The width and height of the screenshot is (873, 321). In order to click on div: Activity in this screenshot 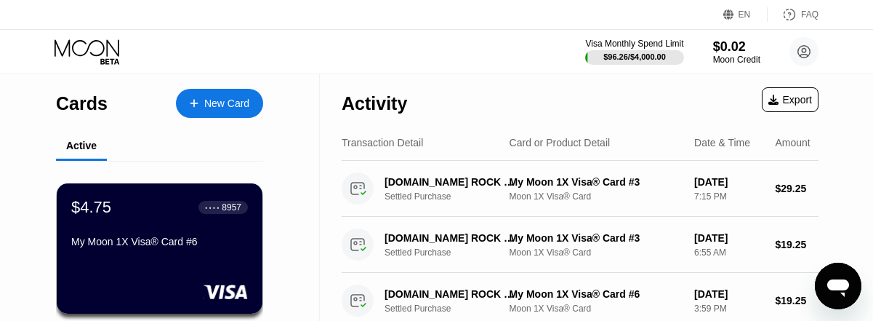, I will do `click(374, 103)`.